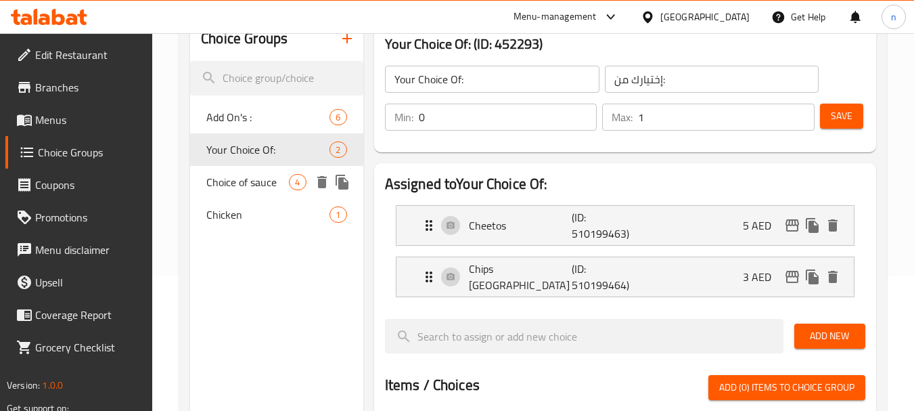  Describe the element at coordinates (79, 250) in the screenshot. I see `a: Menu disclaimer` at that location.